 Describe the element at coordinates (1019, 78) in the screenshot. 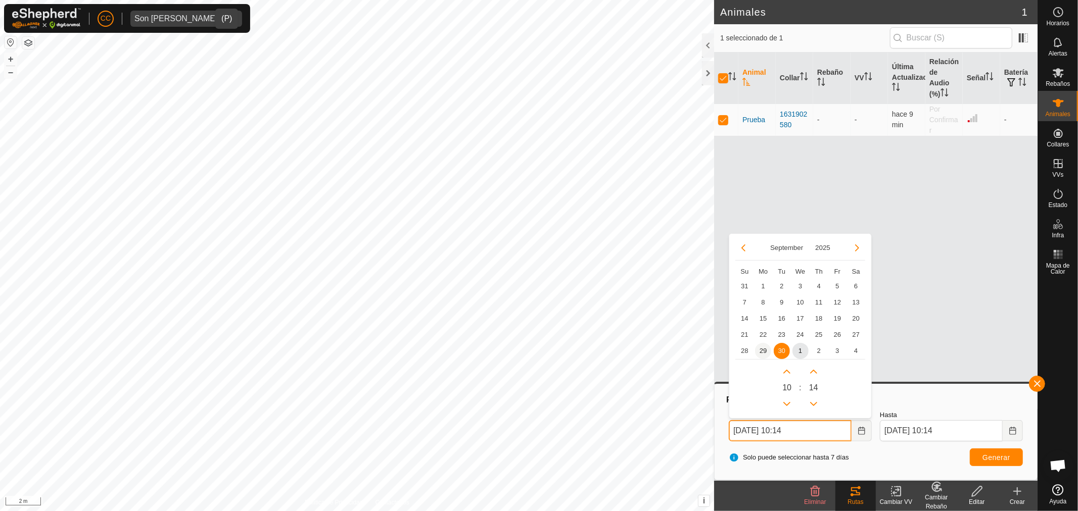

I see `th: Batería` at that location.